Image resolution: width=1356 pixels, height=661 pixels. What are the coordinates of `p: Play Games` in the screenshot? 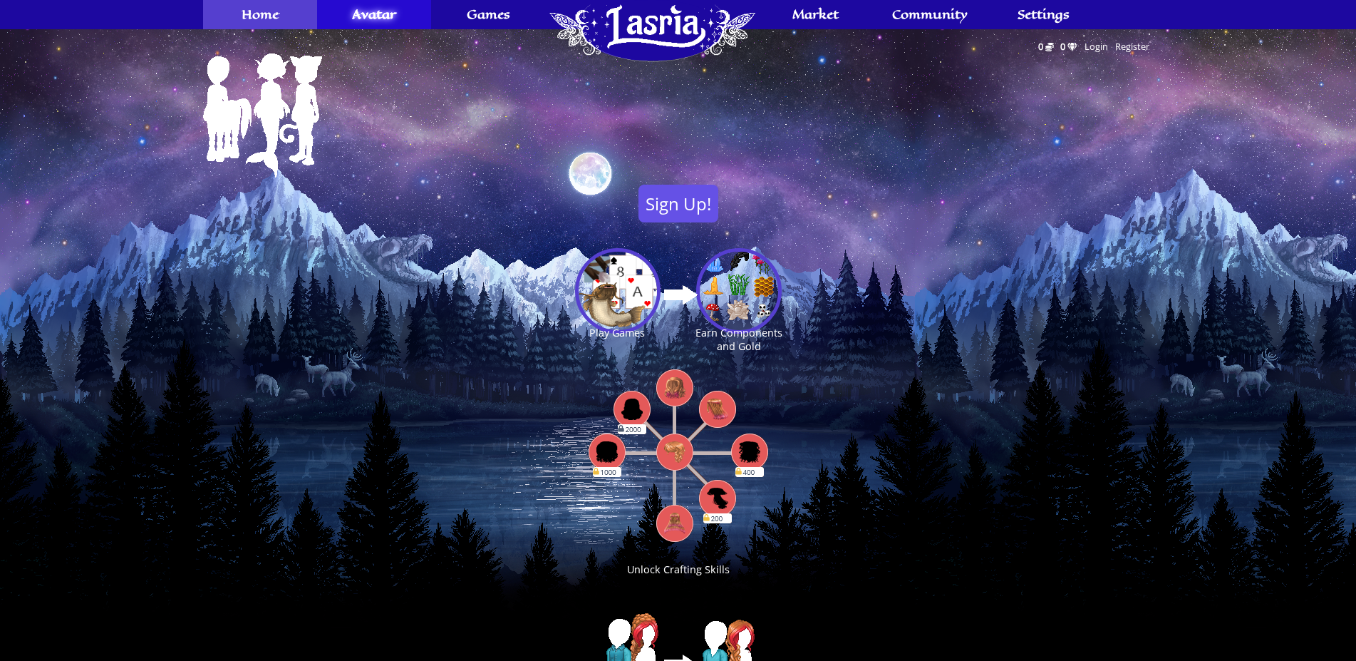 It's located at (617, 333).